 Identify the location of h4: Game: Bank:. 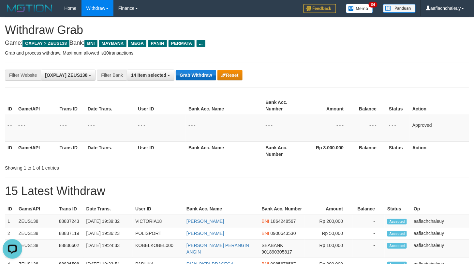
(237, 43).